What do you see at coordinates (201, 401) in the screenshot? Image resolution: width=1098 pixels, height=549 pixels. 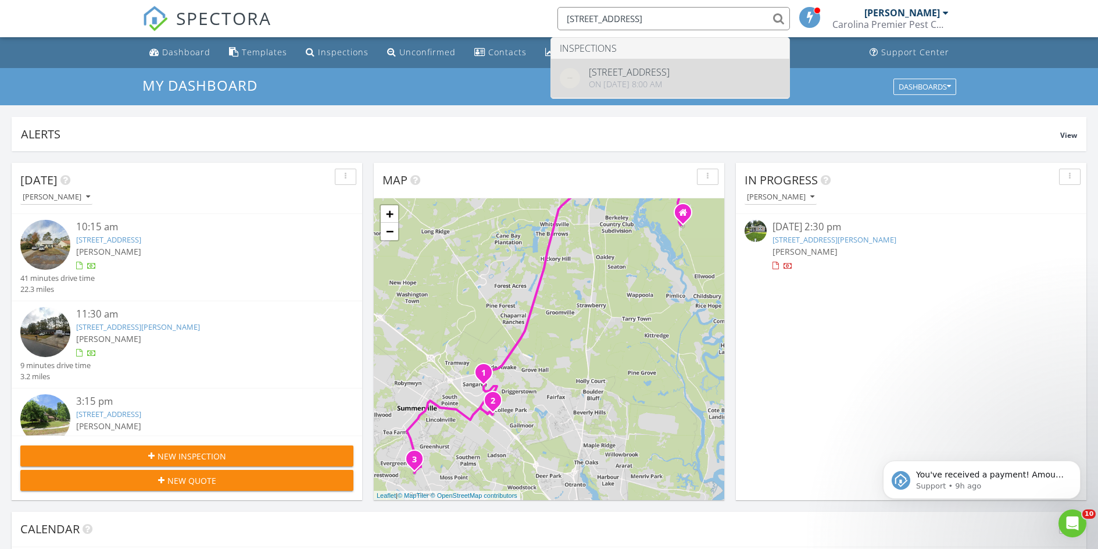 I see `div: 3:15 pm` at bounding box center [201, 401].